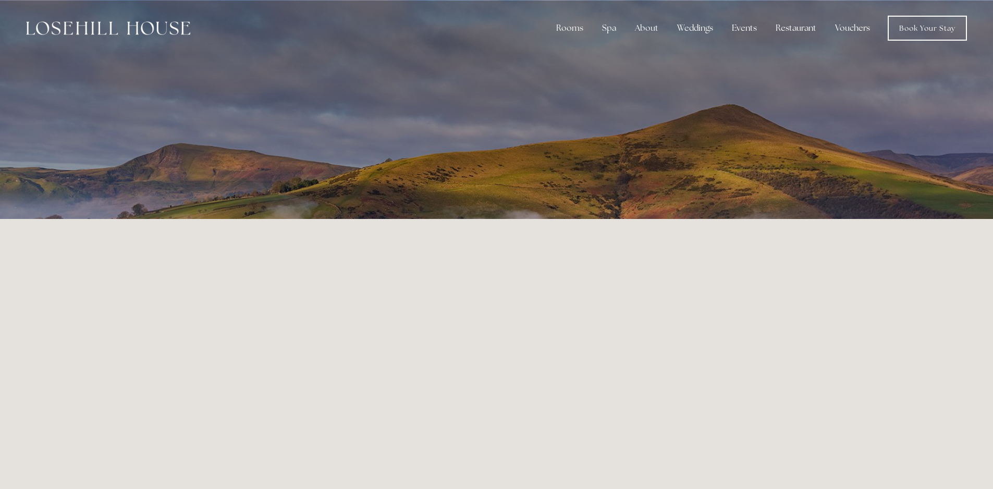  I want to click on div: Events, so click(744, 28).